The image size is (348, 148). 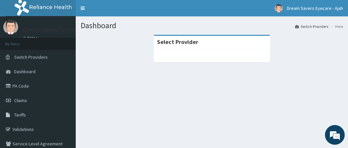 I want to click on span: Switch Providers, so click(x=31, y=57).